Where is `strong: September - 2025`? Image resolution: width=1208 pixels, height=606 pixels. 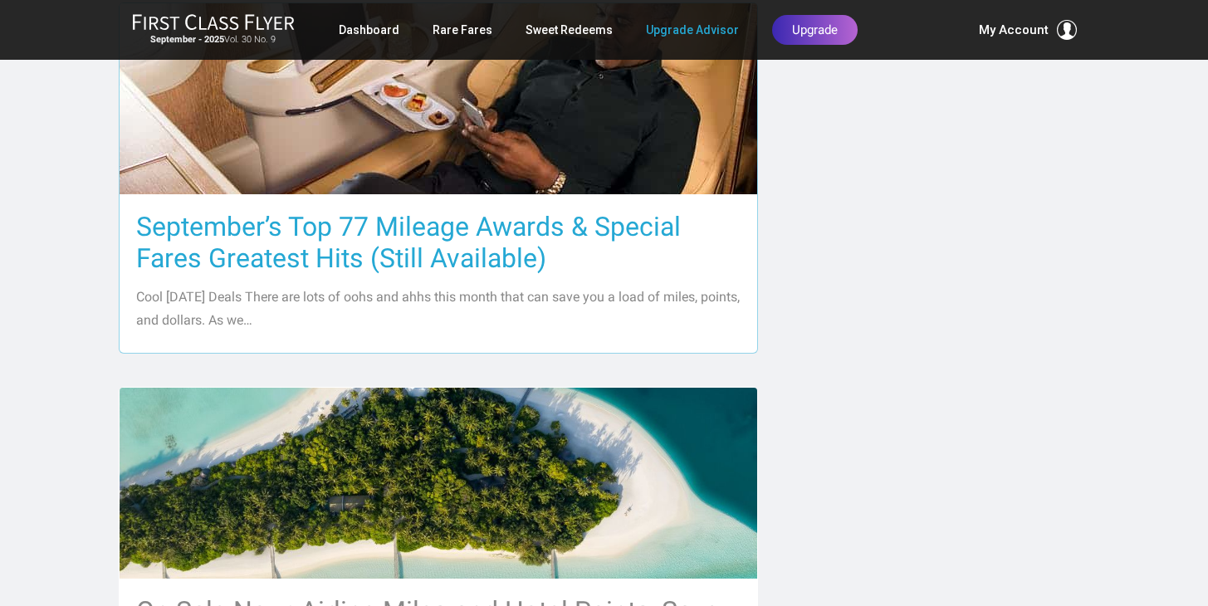 strong: September - 2025 is located at coordinates (187, 39).